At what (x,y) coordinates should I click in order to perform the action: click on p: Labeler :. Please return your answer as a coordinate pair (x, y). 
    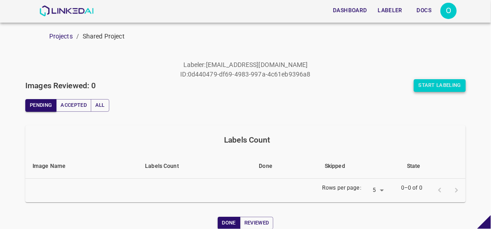
    Looking at the image, I should click on (195, 65).